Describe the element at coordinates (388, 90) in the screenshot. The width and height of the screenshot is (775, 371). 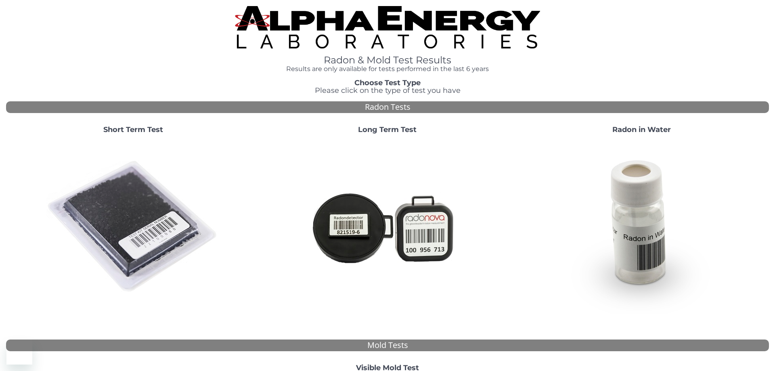
I see `span: Please click on the type of test you have` at that location.